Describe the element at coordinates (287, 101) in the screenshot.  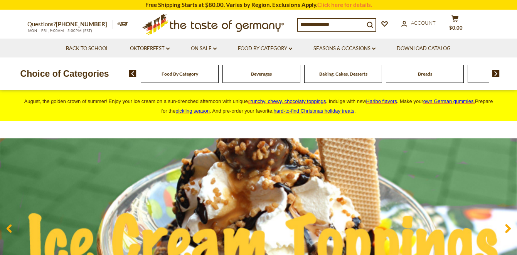
I see `a: crunchy, chewy, chocolaty toppings` at that location.